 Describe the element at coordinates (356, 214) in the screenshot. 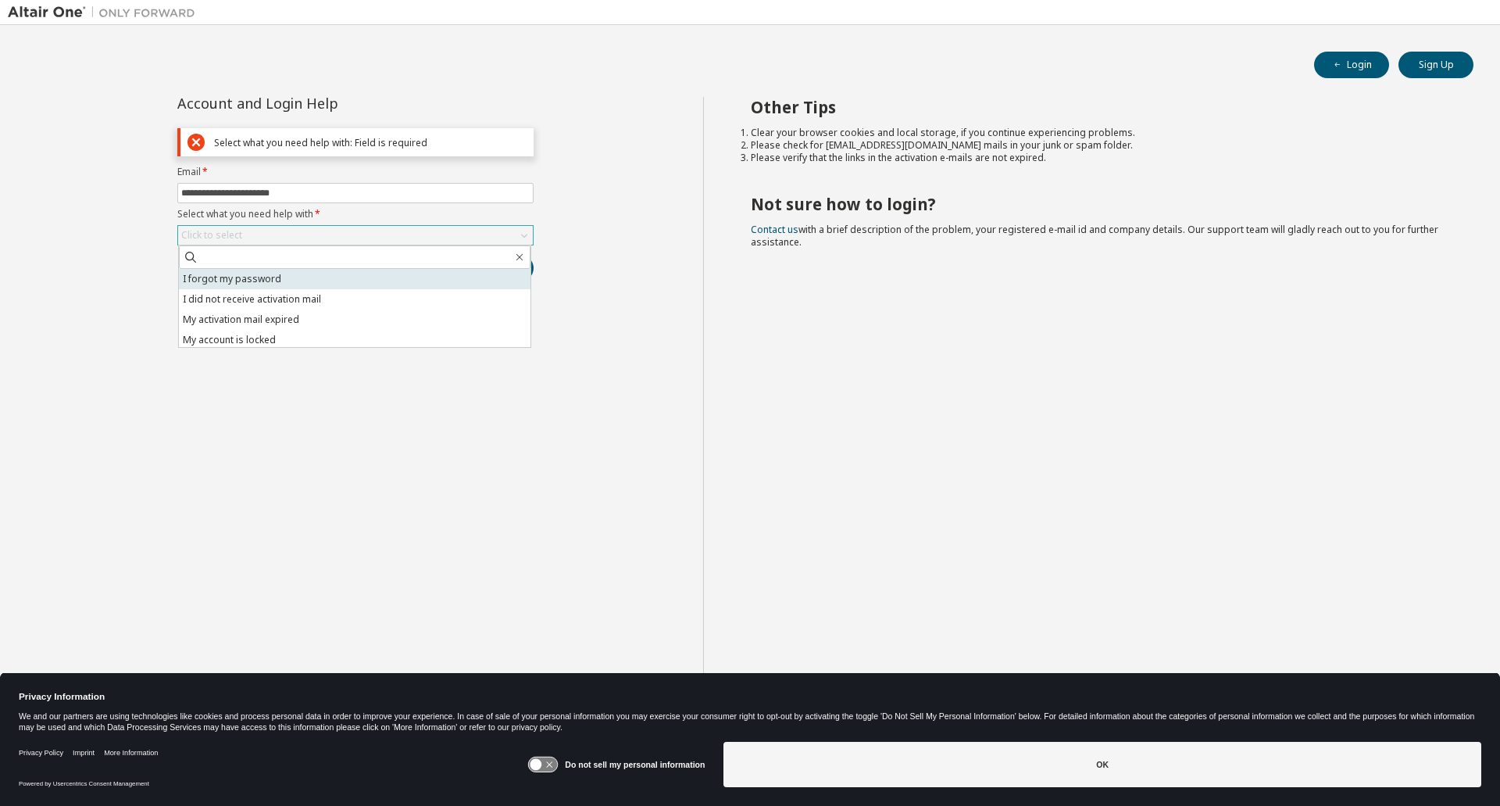

I see `label: Select what you need help with` at that location.